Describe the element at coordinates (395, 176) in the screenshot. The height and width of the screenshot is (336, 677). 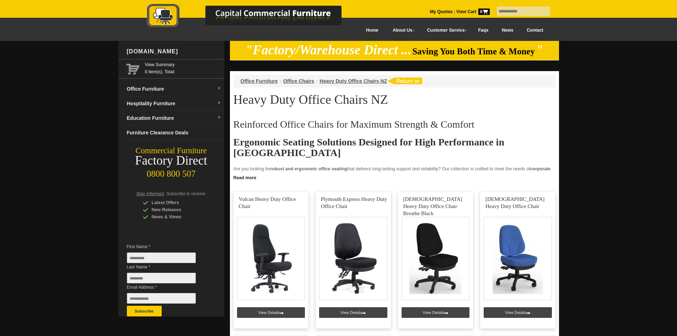
I see `p: Are you looking for that delivers long-lasting support and reliability? Our collection is crafted...` at that location.